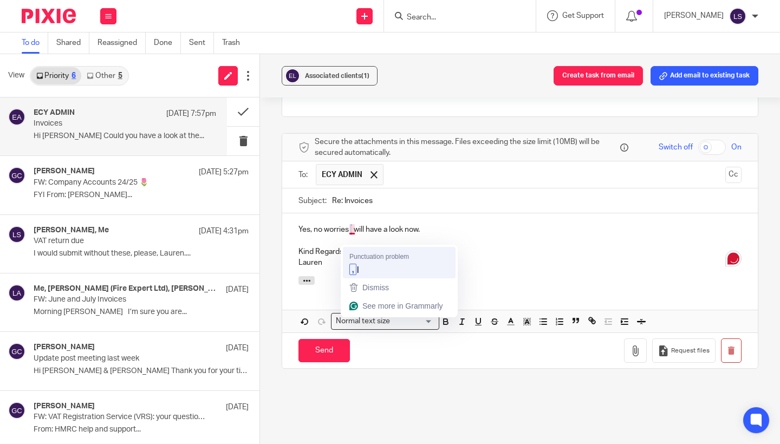  I want to click on div: Search for option, so click(385, 321).